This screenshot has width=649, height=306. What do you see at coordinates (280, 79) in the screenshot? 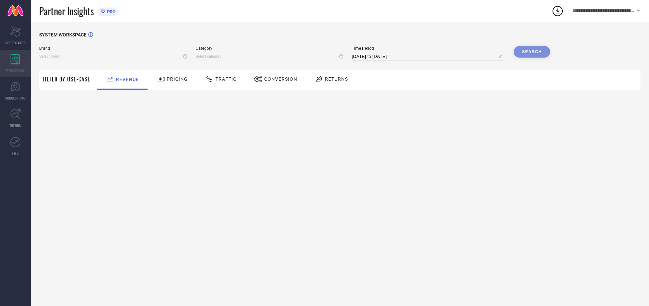
I see `span: Conversion` at bounding box center [280, 79].